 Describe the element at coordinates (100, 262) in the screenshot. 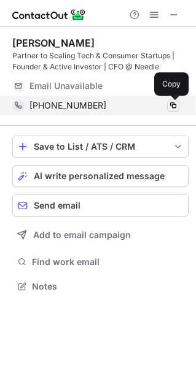

I see `button: Find work email` at that location.